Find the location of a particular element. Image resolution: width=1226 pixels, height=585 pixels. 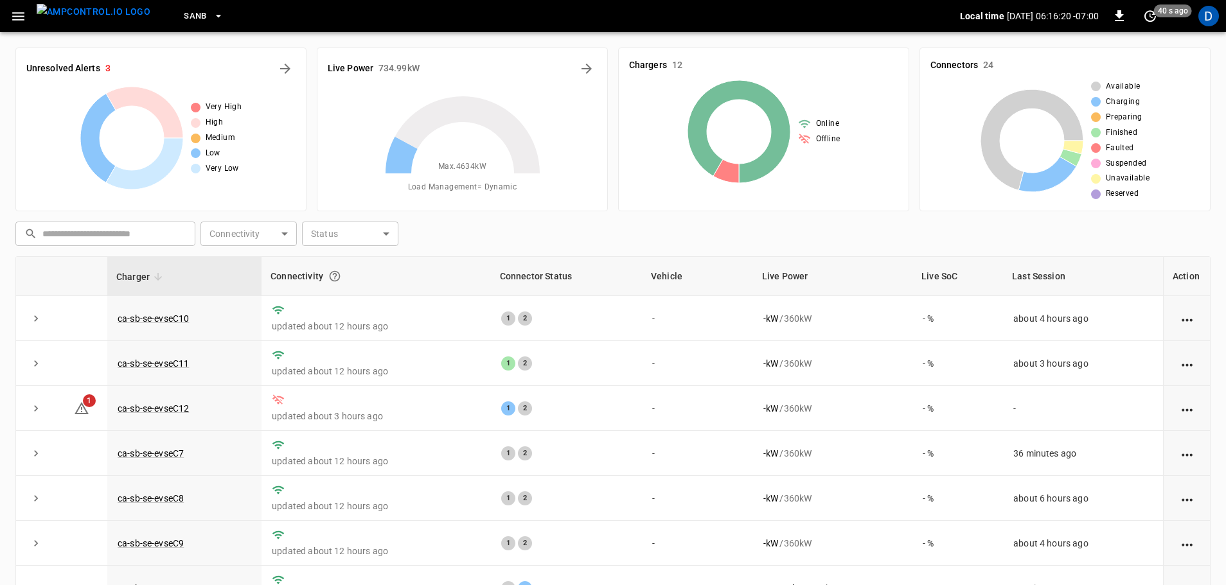

span: SanB is located at coordinates (195, 16).